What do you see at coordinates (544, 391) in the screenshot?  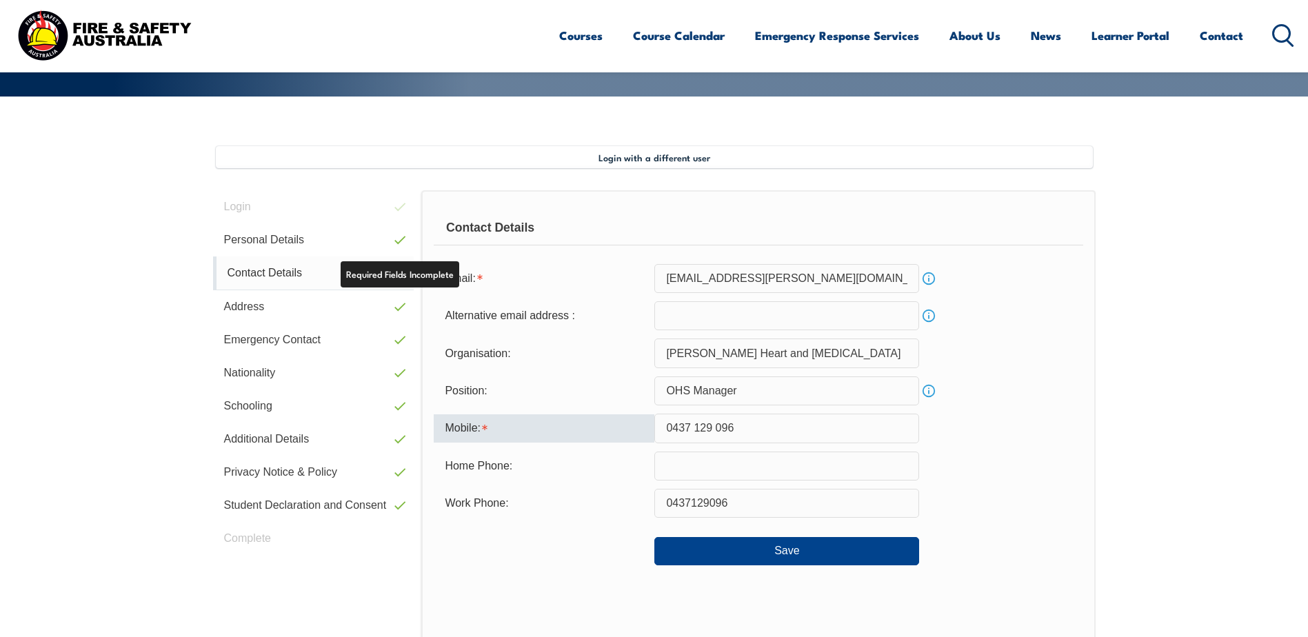 I see `div: Position:` at bounding box center [544, 391].